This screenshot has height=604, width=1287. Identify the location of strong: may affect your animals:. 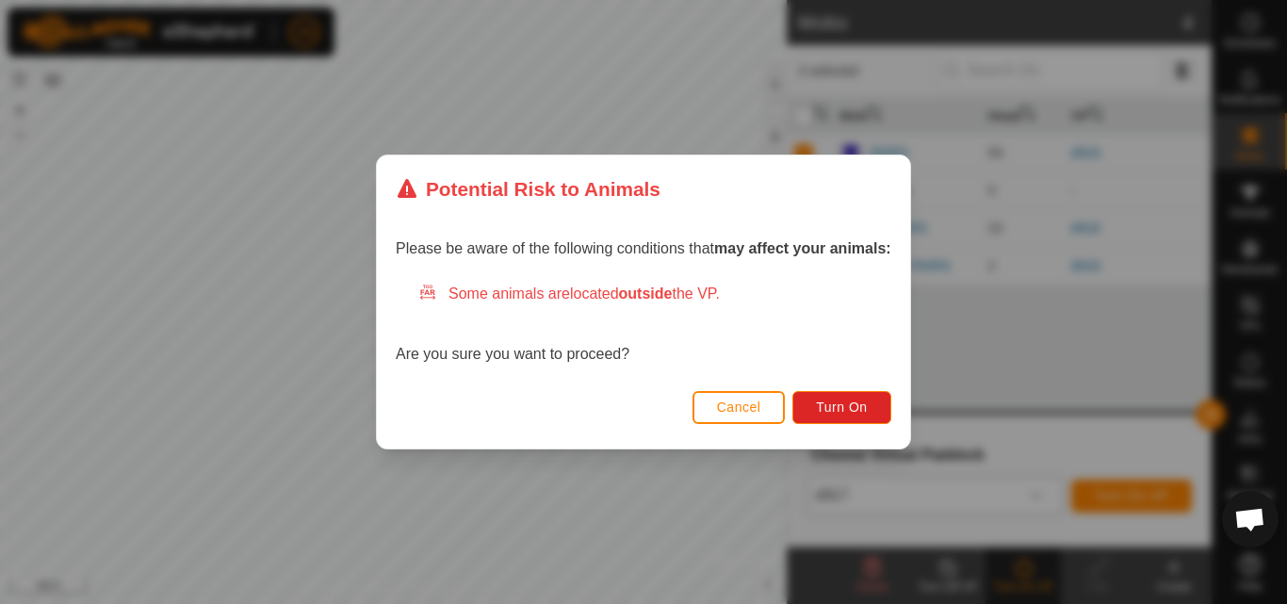
(803, 248).